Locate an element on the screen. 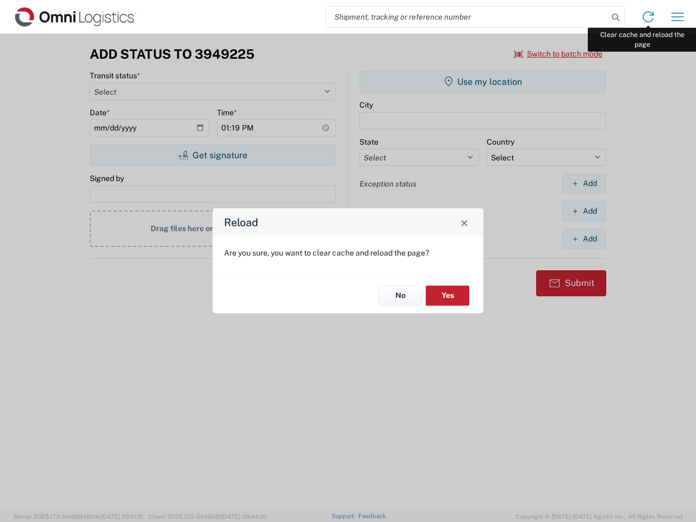 The height and width of the screenshot is (522, 696). h4: Reload is located at coordinates (241, 222).